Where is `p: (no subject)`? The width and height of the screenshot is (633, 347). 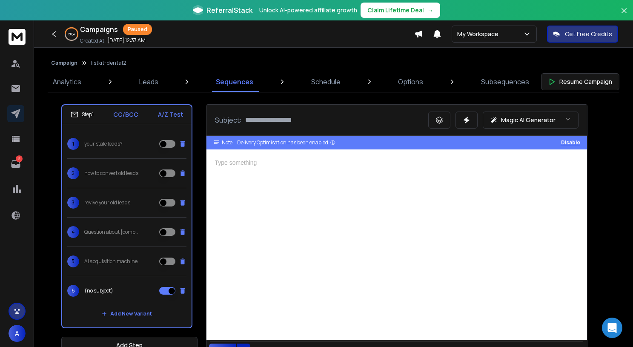 p: (no subject) is located at coordinates (99, 291).